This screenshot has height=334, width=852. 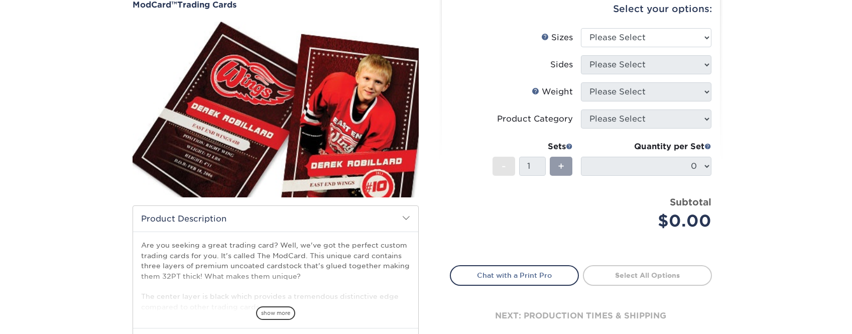 What do you see at coordinates (514, 275) in the screenshot?
I see `a: Chat with a Print Pro` at bounding box center [514, 275].